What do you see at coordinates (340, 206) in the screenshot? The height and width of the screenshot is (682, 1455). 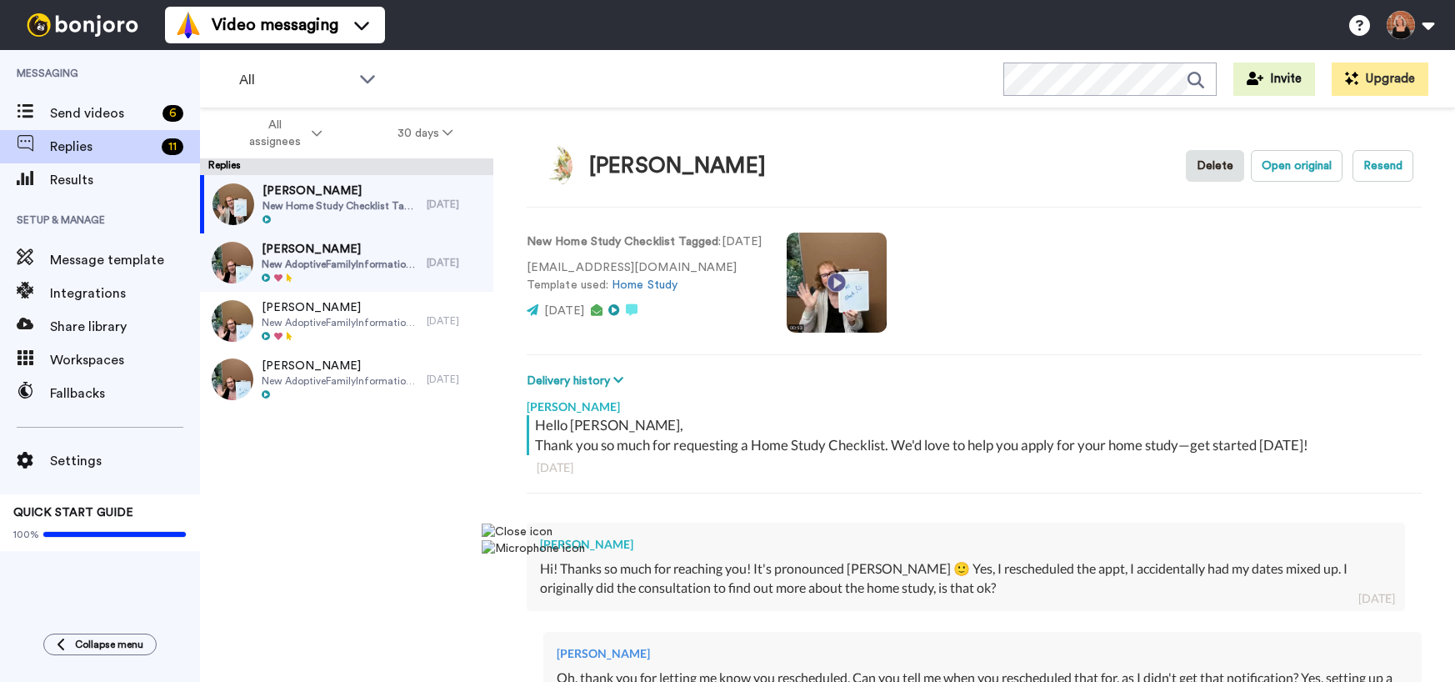 I see `span: New Home Study Checklist Tagged` at bounding box center [340, 206].